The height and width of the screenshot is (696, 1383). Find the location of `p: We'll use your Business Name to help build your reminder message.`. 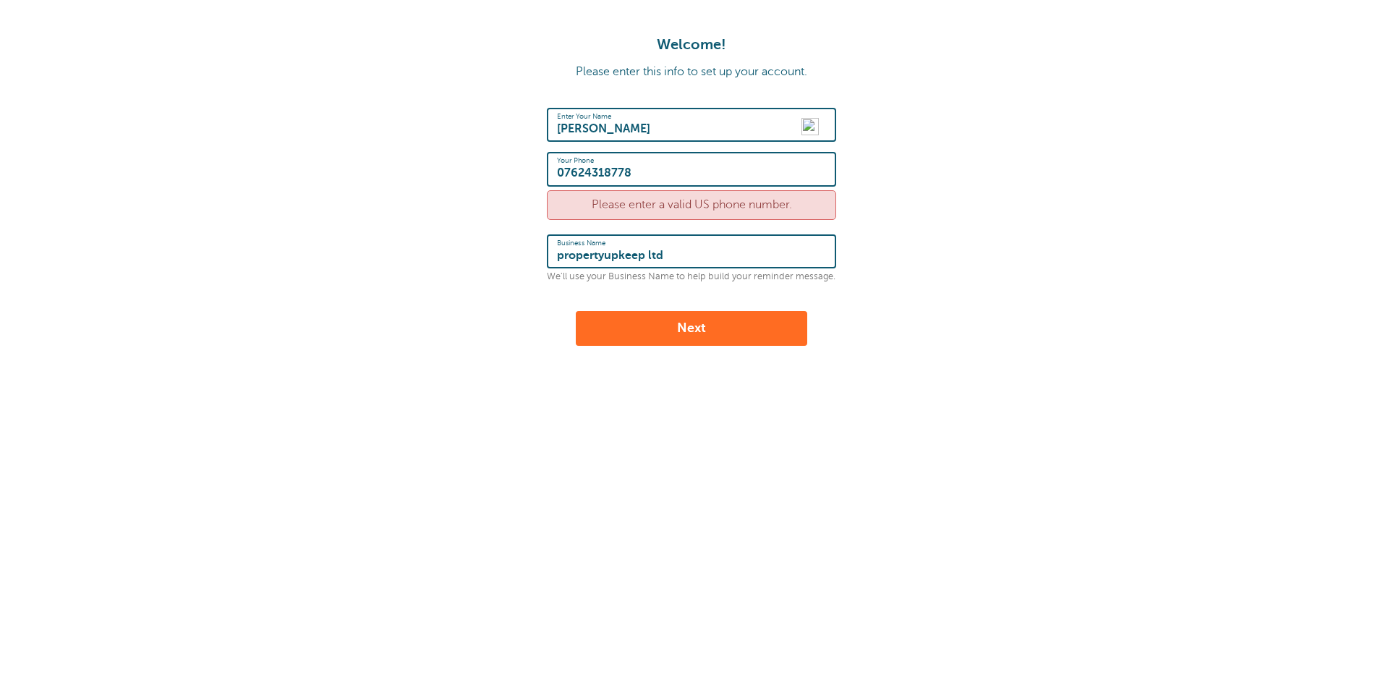

p: We'll use your Business Name to help build your reminder message. is located at coordinates (691, 276).